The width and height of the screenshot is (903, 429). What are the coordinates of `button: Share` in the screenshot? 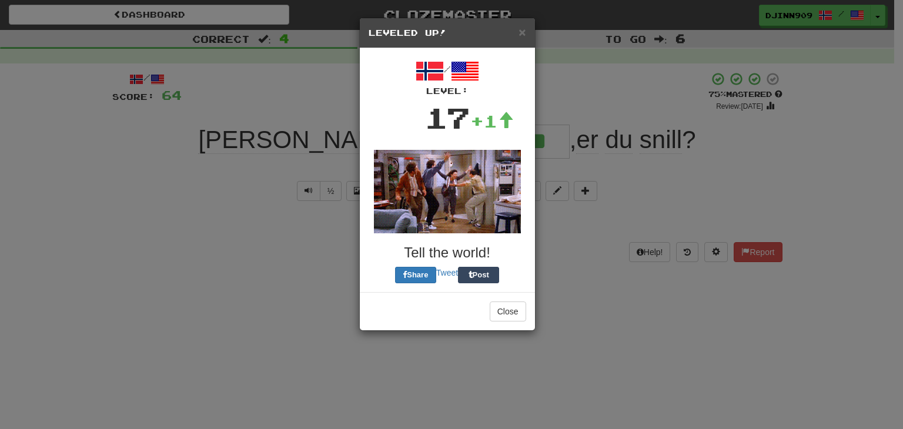 It's located at (416, 275).